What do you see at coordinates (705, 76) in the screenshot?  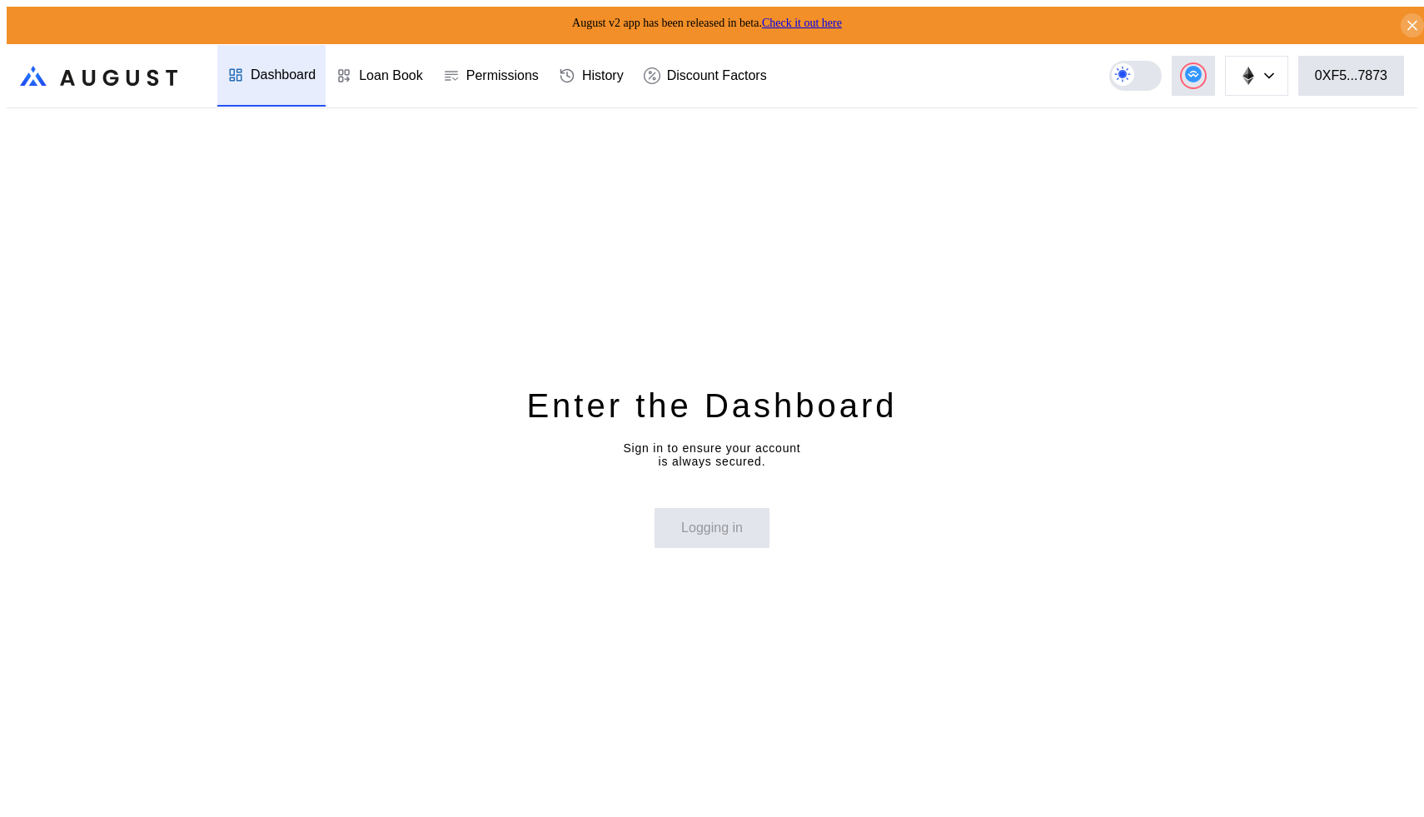 I see `a: Discount Factors` at bounding box center [705, 76].